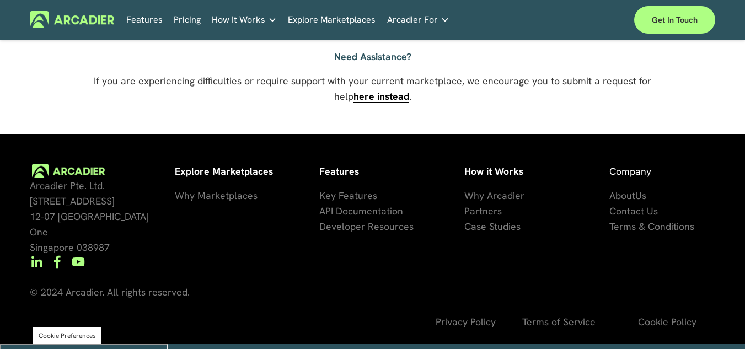 The image size is (745, 349). I want to click on a: Terms of Service, so click(559, 322).